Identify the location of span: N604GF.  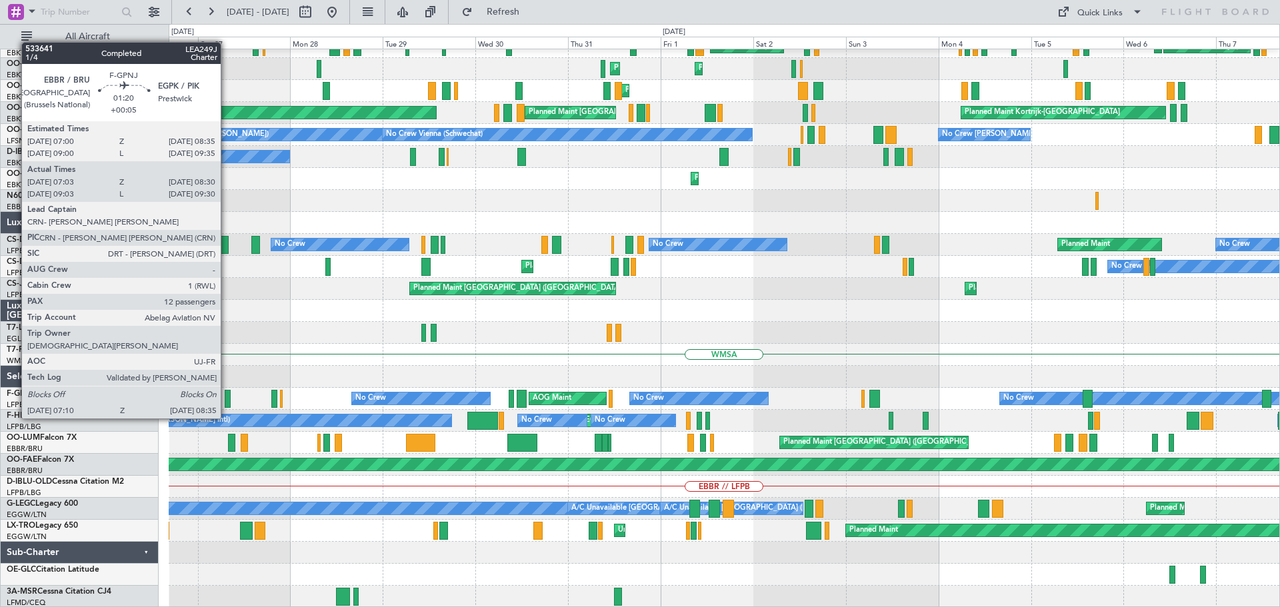
(22, 196).